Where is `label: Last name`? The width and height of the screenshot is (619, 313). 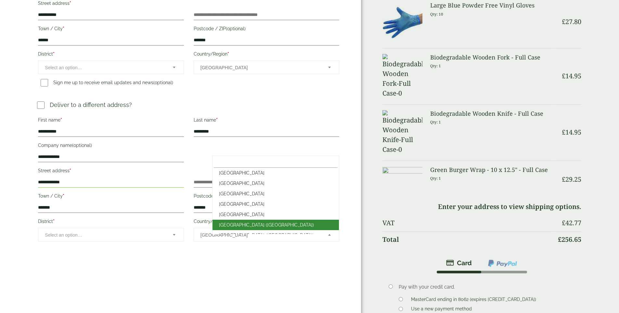
label: Last name is located at coordinates (267, 121).